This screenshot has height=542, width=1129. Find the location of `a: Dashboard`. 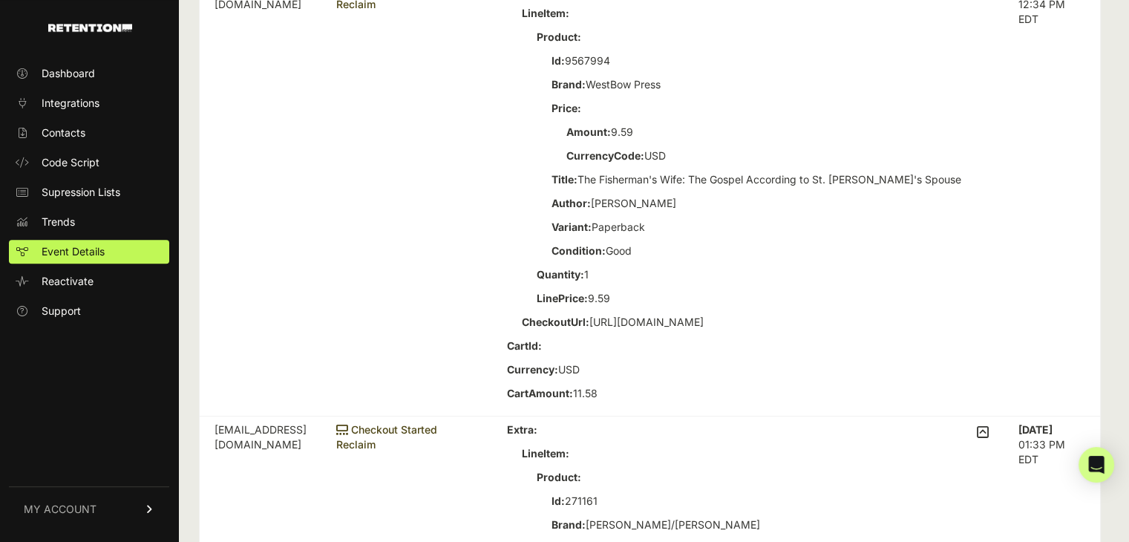

a: Dashboard is located at coordinates (89, 73).